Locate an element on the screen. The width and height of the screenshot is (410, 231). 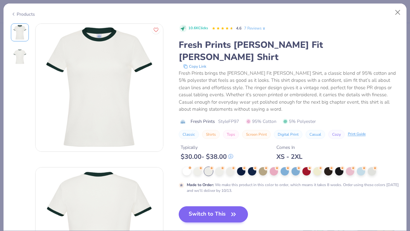
button: Like is located at coordinates (156, 30).